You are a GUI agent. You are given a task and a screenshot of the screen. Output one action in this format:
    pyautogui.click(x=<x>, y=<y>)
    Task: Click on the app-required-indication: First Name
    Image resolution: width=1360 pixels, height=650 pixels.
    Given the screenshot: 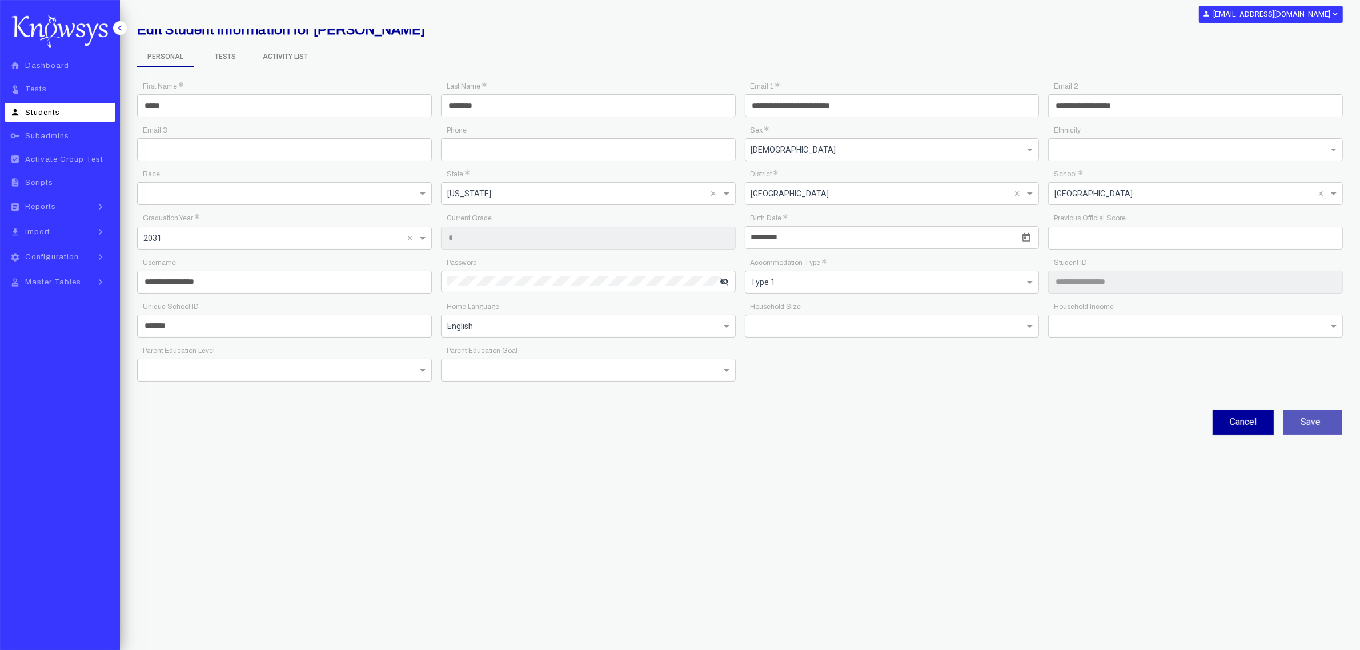 What is the action you would take?
    pyautogui.click(x=163, y=86)
    